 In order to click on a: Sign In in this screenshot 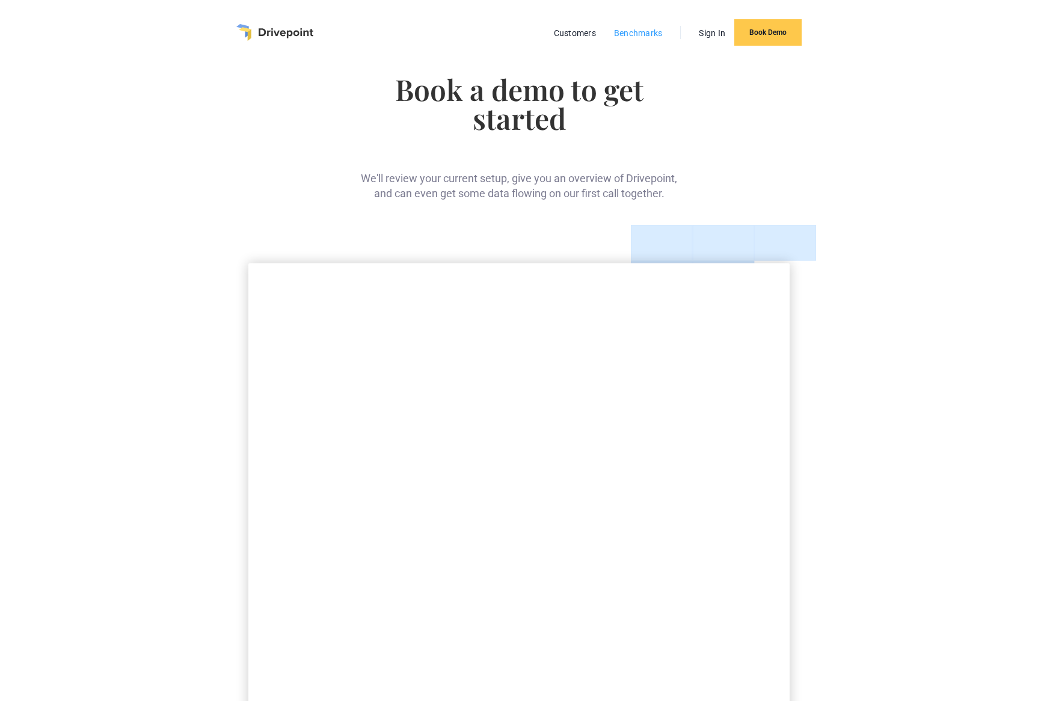, I will do `click(712, 33)`.